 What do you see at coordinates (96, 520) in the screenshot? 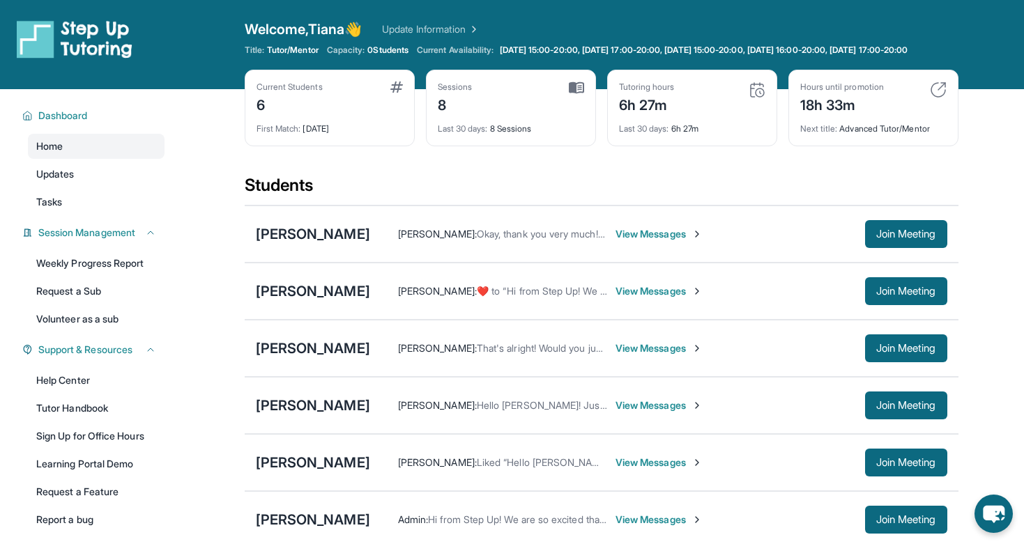
I see `a: Report a bug` at bounding box center [96, 520].